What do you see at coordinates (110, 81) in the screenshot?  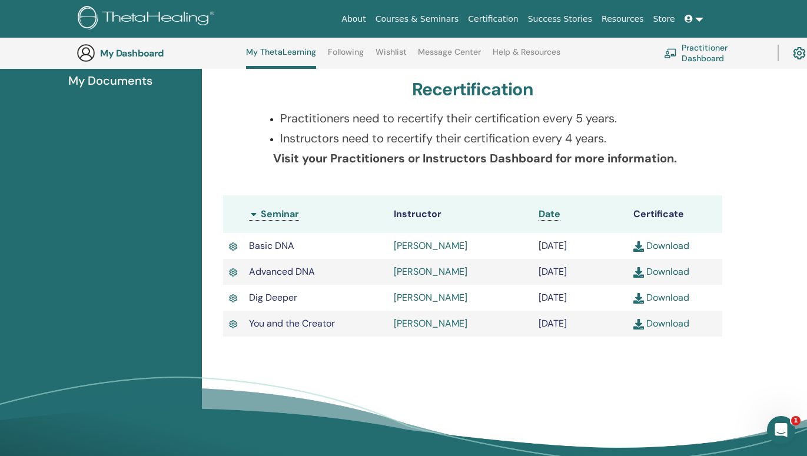 I see `span: My Documents` at bounding box center [110, 81].